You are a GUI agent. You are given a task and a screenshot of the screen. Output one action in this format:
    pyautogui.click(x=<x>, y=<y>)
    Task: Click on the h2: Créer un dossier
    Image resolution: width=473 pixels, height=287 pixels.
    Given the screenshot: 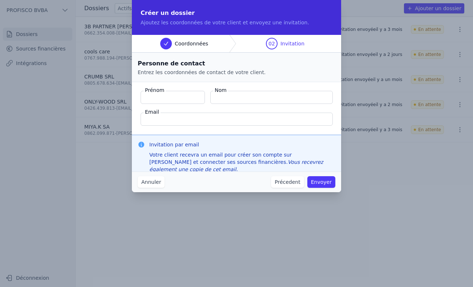 What is the action you would take?
    pyautogui.click(x=237, y=13)
    